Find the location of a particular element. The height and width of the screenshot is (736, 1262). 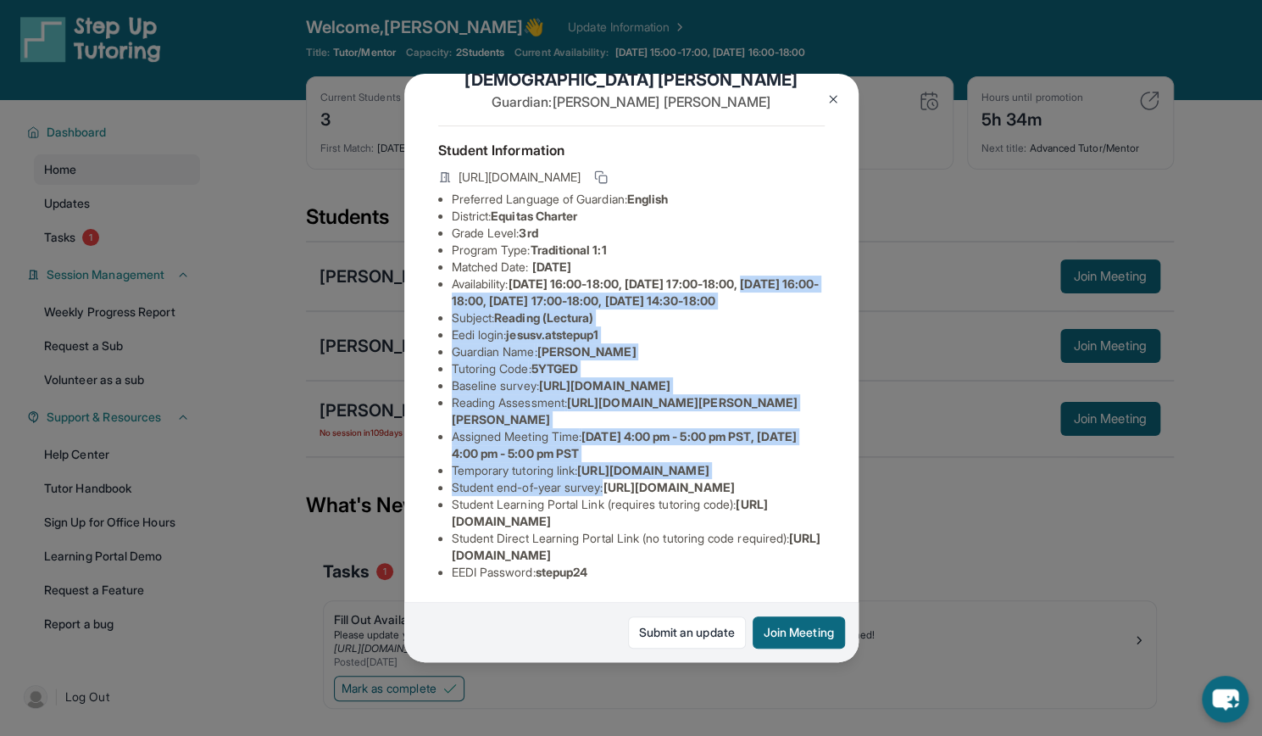

span: jesusv.atstepup1 is located at coordinates (552, 334).